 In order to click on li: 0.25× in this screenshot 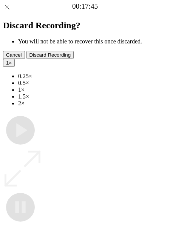, I will do `click(93, 76)`.